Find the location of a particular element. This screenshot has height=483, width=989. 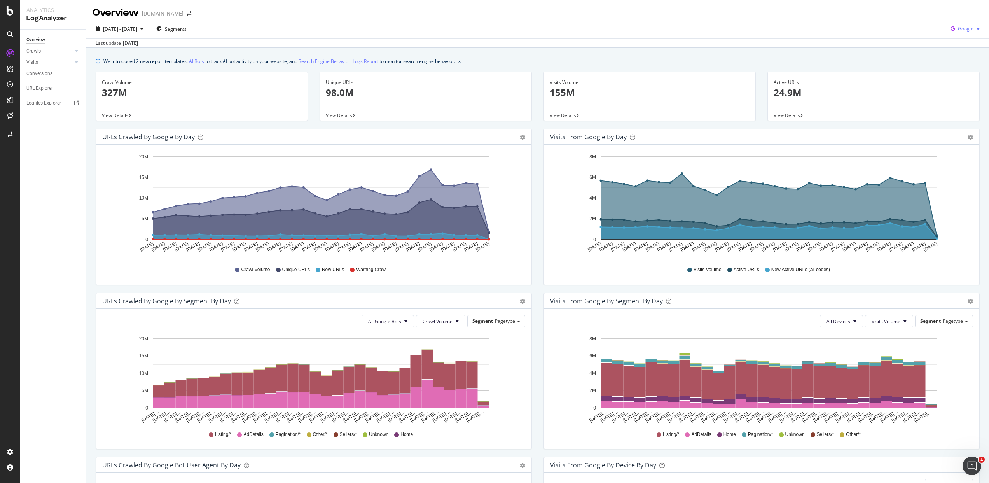

div: Active URLs is located at coordinates (874, 82).